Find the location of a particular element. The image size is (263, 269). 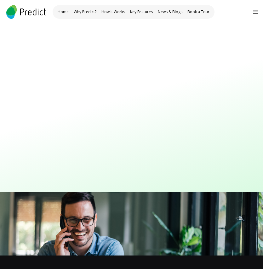

a: Key Features is located at coordinates (141, 12).